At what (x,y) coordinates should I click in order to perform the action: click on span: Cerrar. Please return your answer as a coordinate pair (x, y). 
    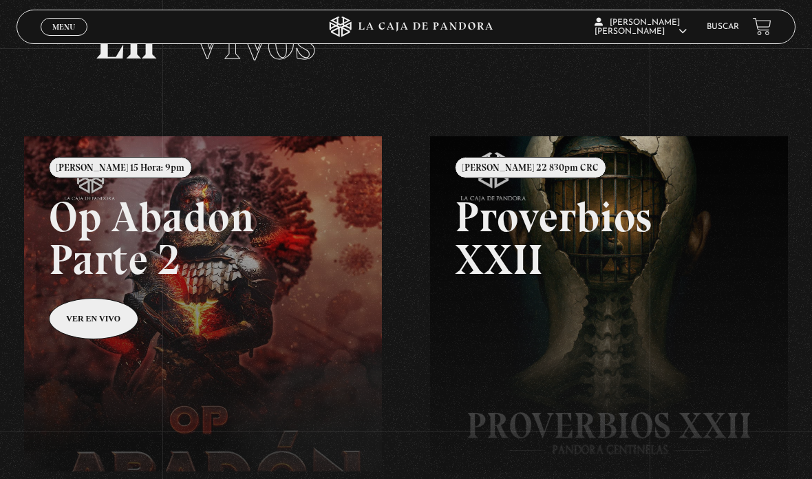
    Looking at the image, I should click on (64, 39).